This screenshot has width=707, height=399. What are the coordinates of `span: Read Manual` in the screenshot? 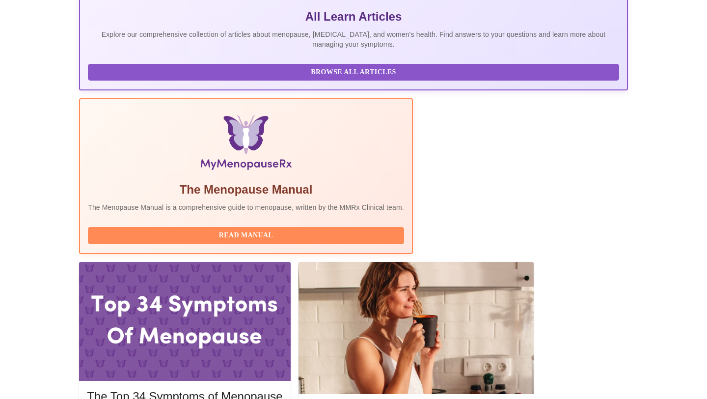 It's located at (246, 235).